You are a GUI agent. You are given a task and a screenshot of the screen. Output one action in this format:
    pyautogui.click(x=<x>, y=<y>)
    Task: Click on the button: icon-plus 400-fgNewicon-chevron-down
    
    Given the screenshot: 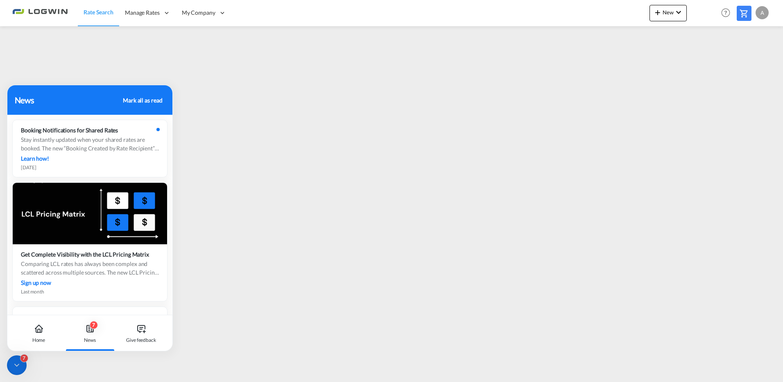 What is the action you would take?
    pyautogui.click(x=668, y=13)
    